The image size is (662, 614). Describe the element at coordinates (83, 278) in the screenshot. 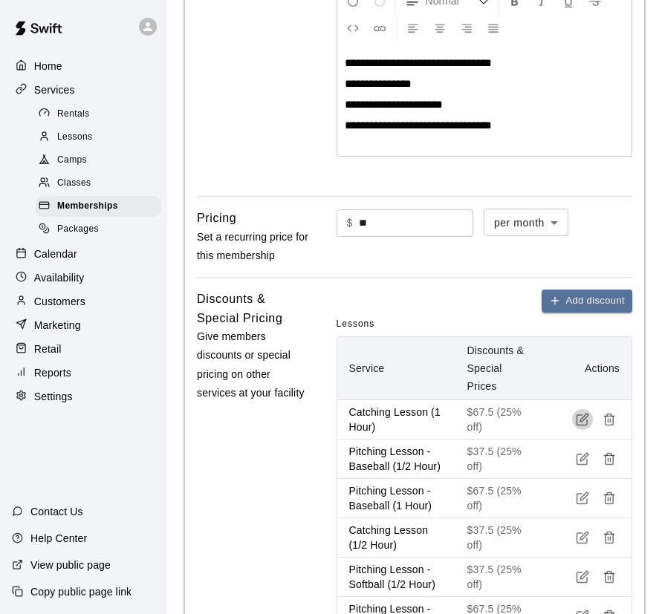

I see `a: Availability` at that location.